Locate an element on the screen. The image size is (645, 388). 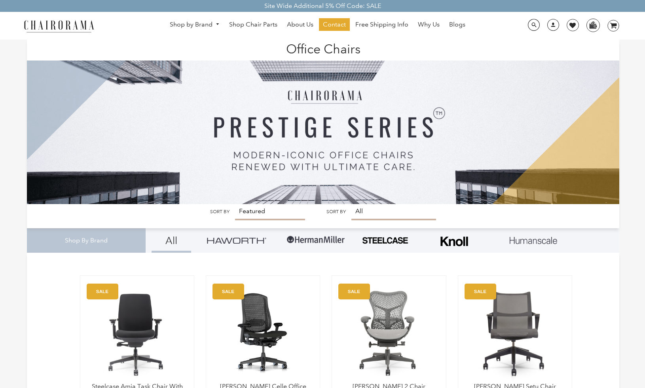
img: WhatsApp_Image_2024-07-12_at_16.23.01.webp is located at coordinates (592, 25).